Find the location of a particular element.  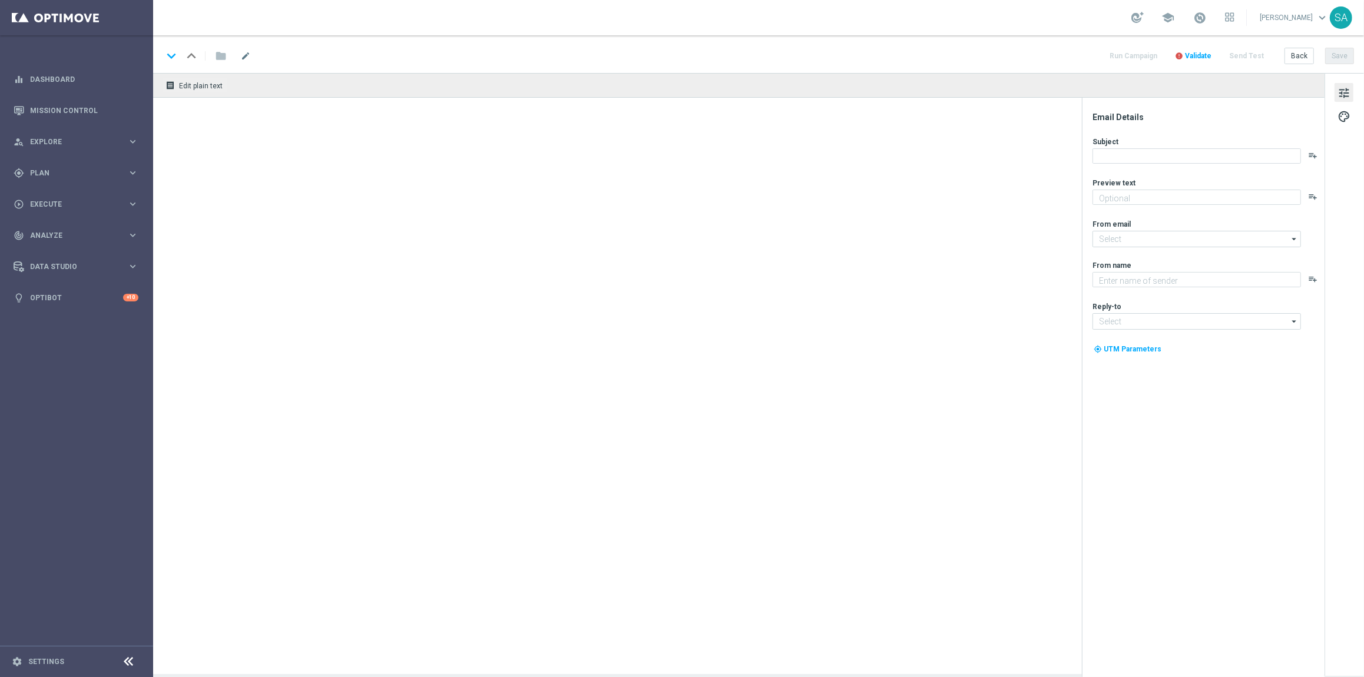

div: lightbulb Optibot +10 is located at coordinates (76, 298).